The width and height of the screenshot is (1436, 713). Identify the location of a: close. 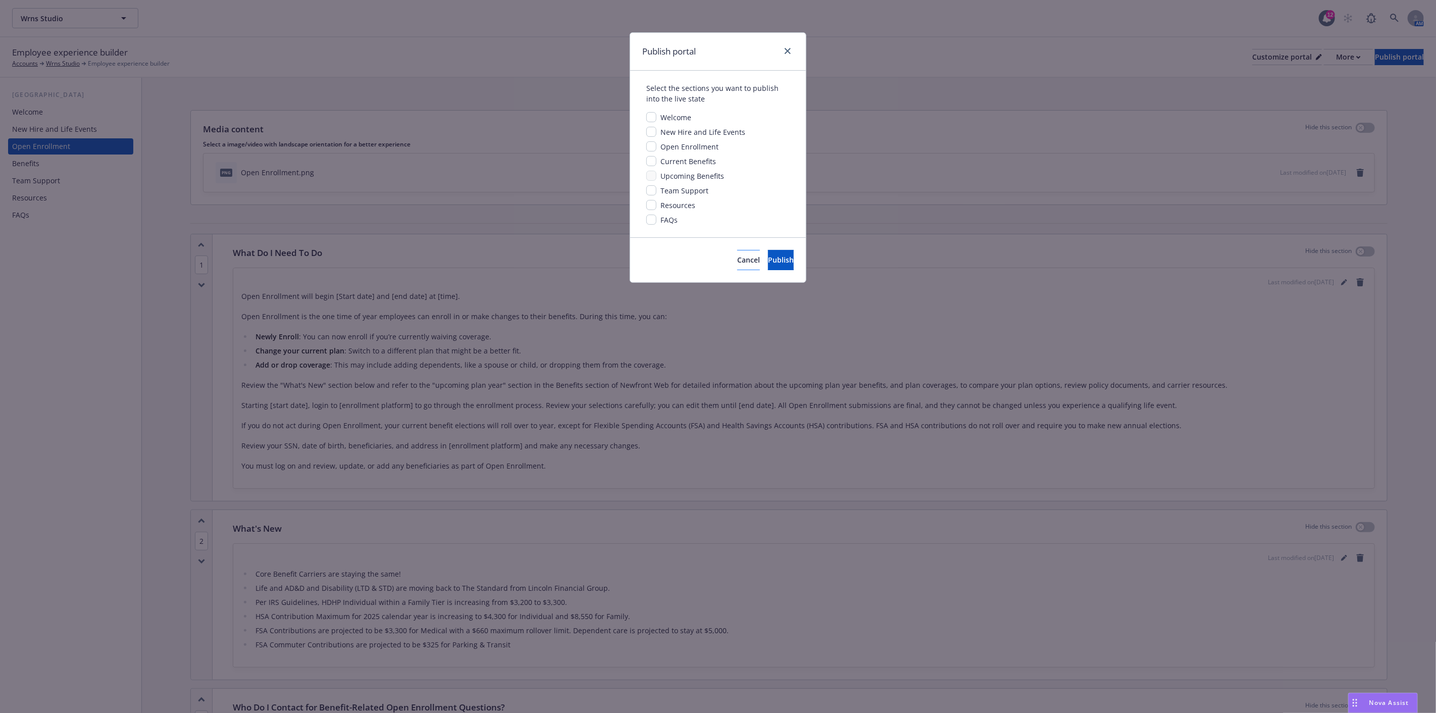
(788, 51).